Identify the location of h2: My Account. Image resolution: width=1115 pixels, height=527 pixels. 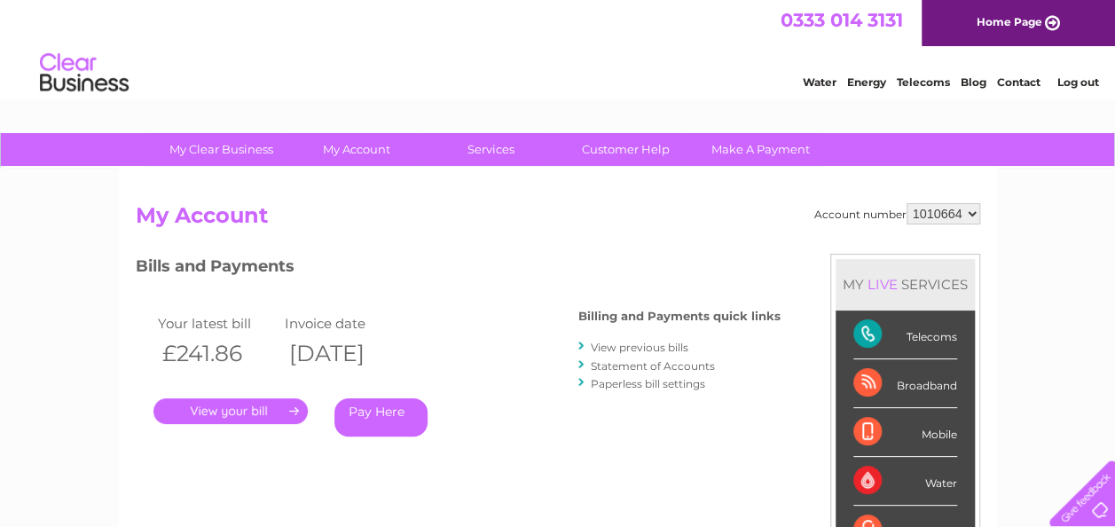
(558, 220).